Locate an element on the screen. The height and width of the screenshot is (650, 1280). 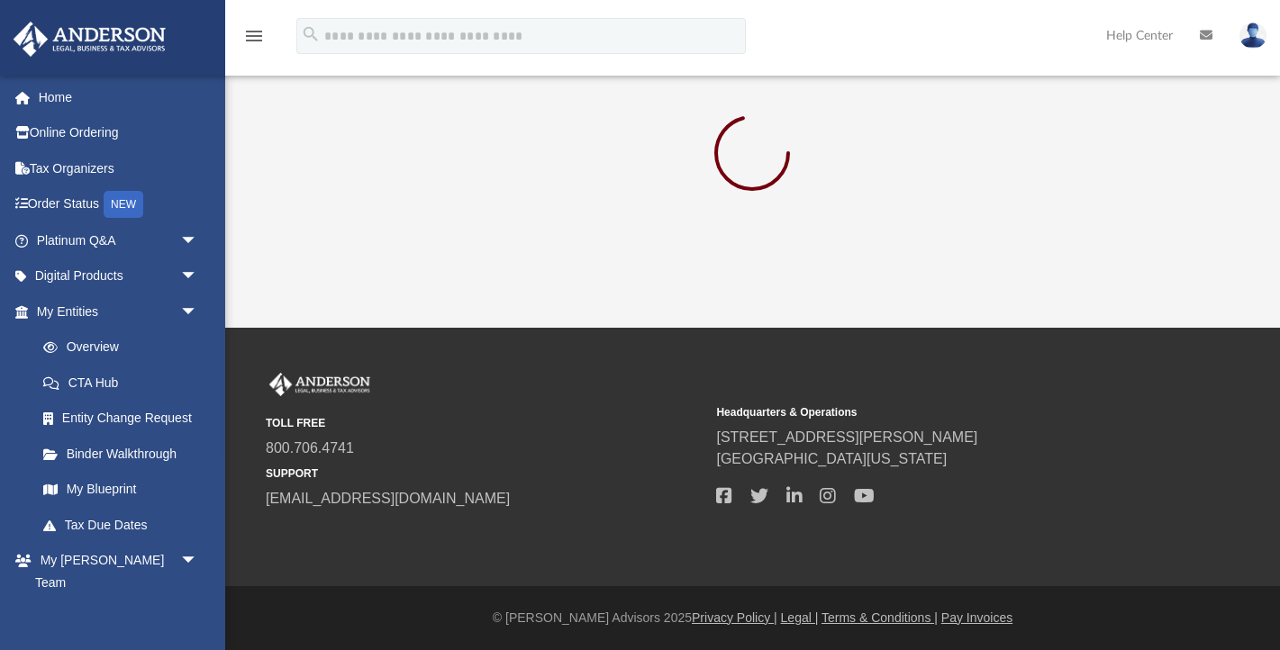
i: search is located at coordinates (311, 34).